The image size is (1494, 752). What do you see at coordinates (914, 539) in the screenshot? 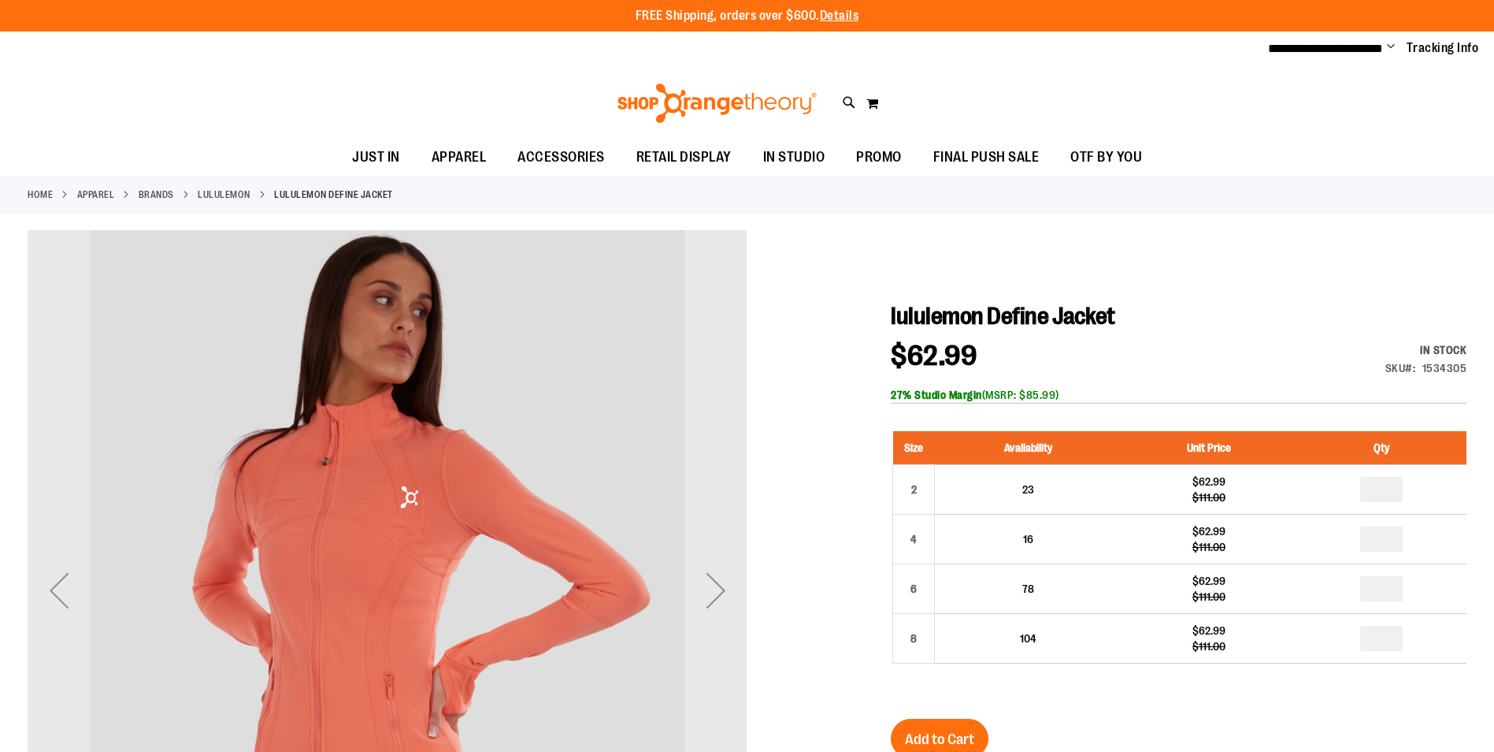
I see `div: 4` at bounding box center [914, 539].